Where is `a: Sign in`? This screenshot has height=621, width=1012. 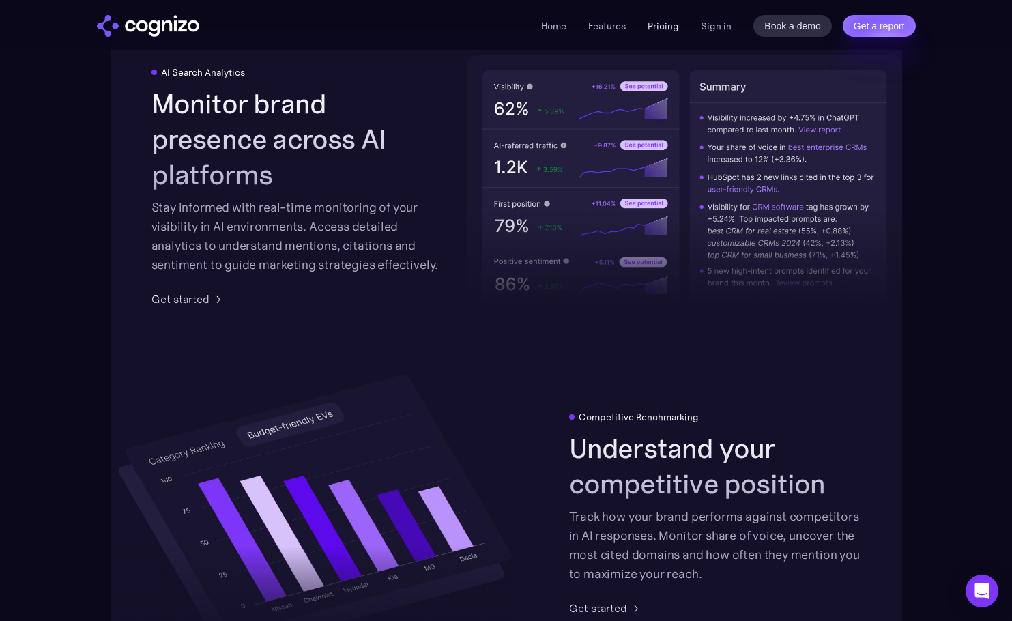
a: Sign in is located at coordinates (716, 26).